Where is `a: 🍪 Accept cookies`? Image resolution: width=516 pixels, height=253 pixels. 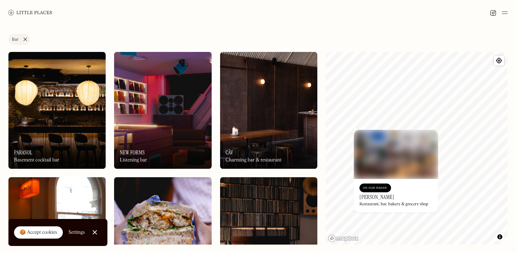
a: 🍪 Accept cookies is located at coordinates (38, 233).